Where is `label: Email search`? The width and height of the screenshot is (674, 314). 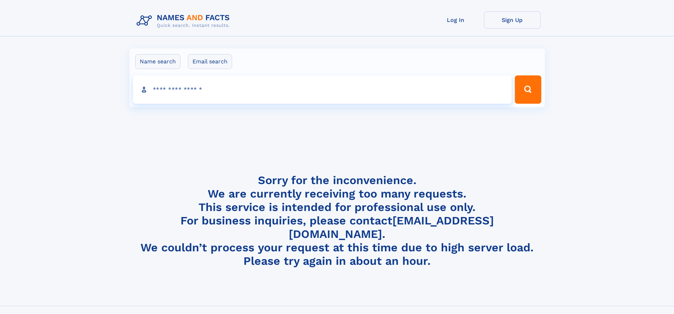
label: Email search is located at coordinates (210, 62).